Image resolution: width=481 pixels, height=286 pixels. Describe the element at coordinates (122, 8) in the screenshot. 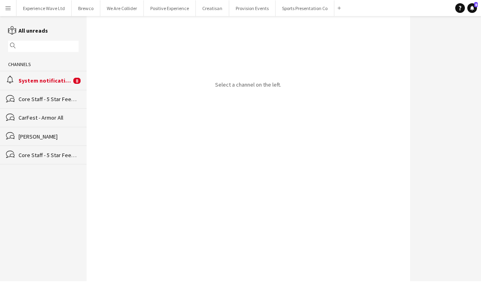

I see `button: We Are Collider` at that location.